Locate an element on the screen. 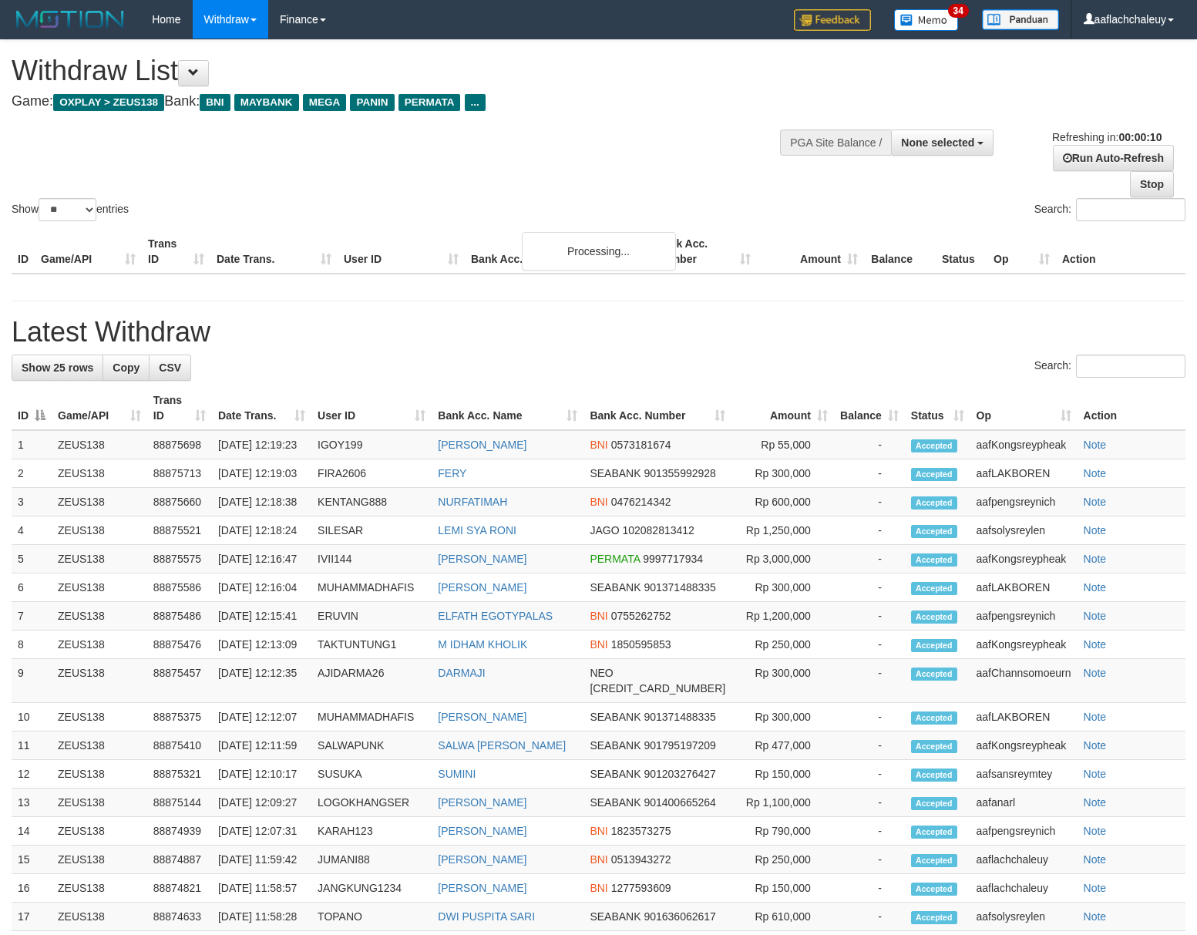  td: aafanarl is located at coordinates (1023, 802).